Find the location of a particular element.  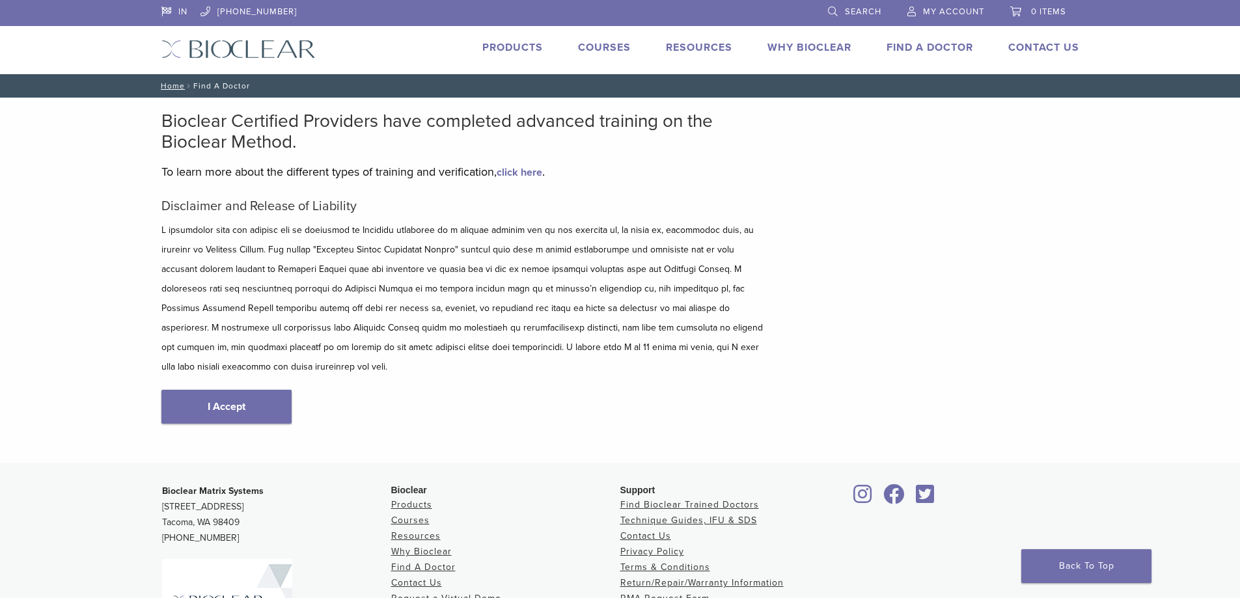

a: Find Bioclear Trained Doctors is located at coordinates (689, 504).